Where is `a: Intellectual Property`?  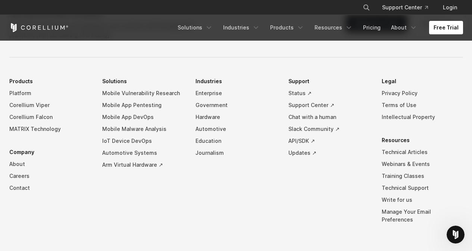
a: Intellectual Property is located at coordinates (422, 117).